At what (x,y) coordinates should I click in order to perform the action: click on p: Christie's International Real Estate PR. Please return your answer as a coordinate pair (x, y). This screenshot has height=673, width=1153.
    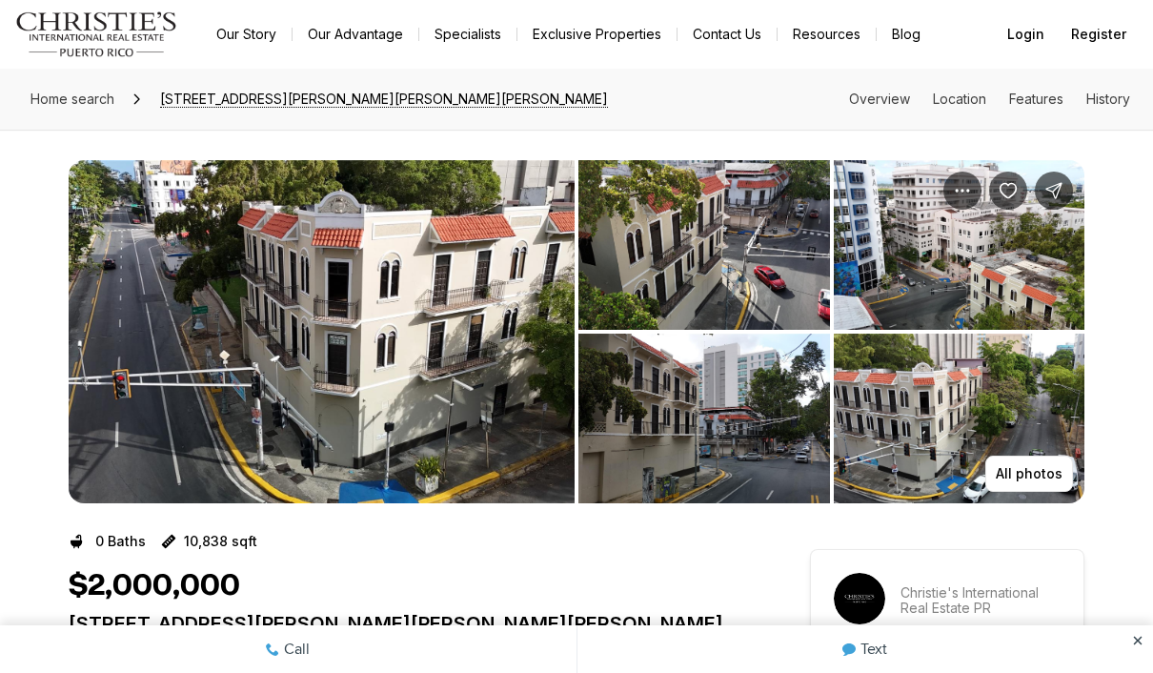
    Looking at the image, I should click on (980, 600).